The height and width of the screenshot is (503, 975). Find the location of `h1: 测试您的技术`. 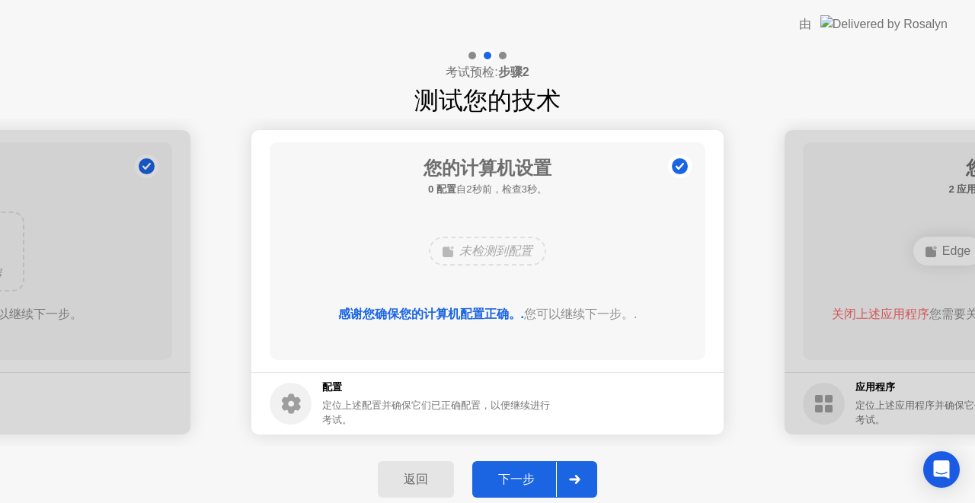

h1: 测试您的技术 is located at coordinates (487, 101).